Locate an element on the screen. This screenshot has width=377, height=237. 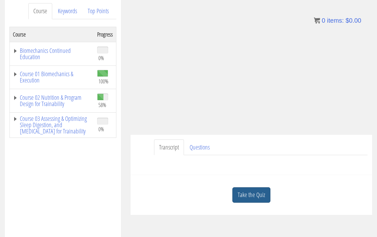
bdi: 0.00 is located at coordinates (354, 20).